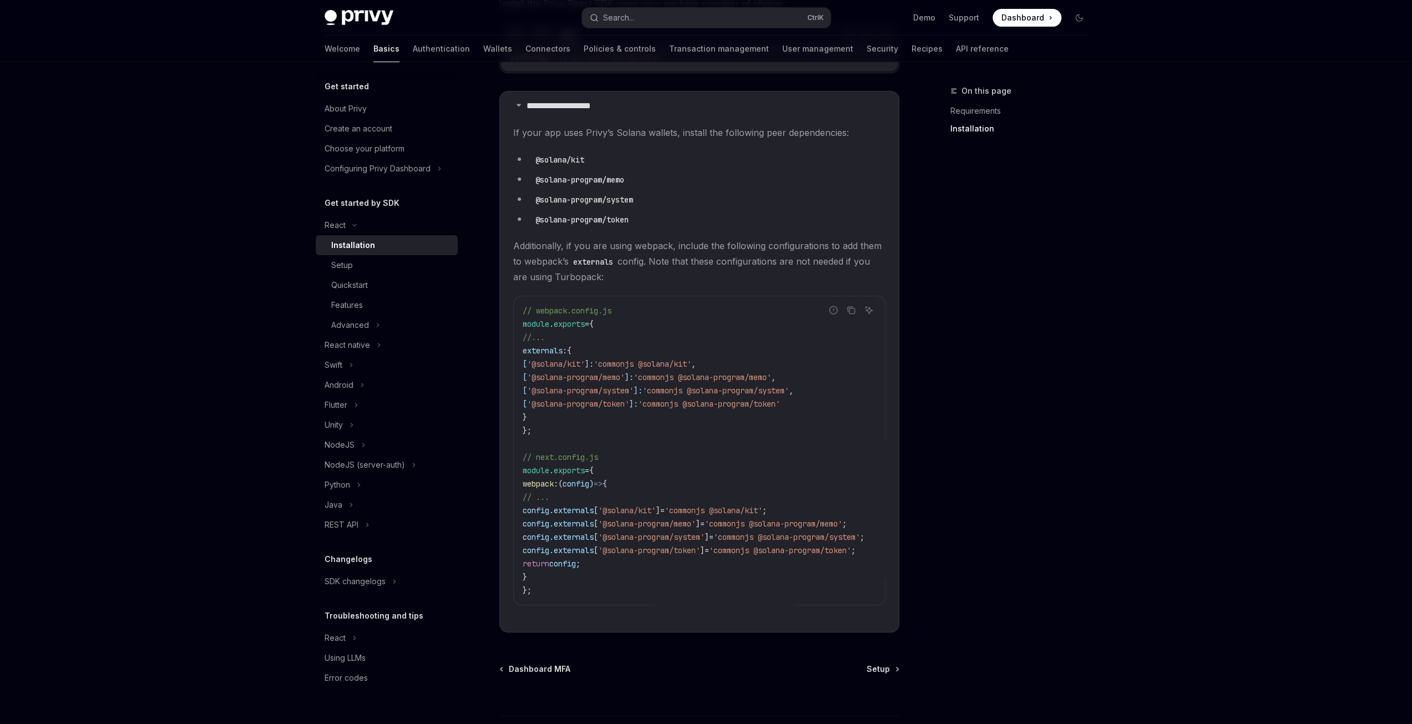  Describe the element at coordinates (498, 49) in the screenshot. I see `a: Wallets` at that location.